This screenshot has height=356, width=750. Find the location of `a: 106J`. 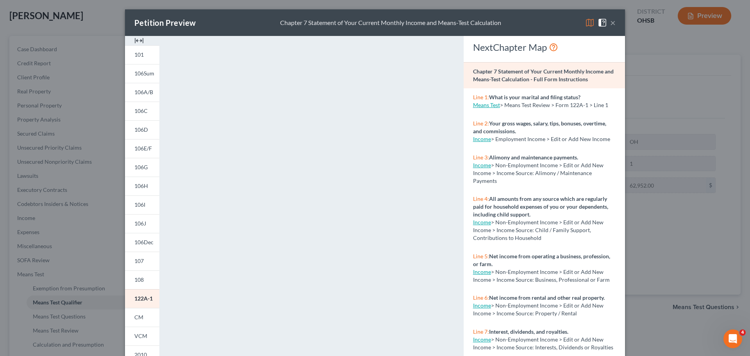

a: 106J is located at coordinates (142, 223).